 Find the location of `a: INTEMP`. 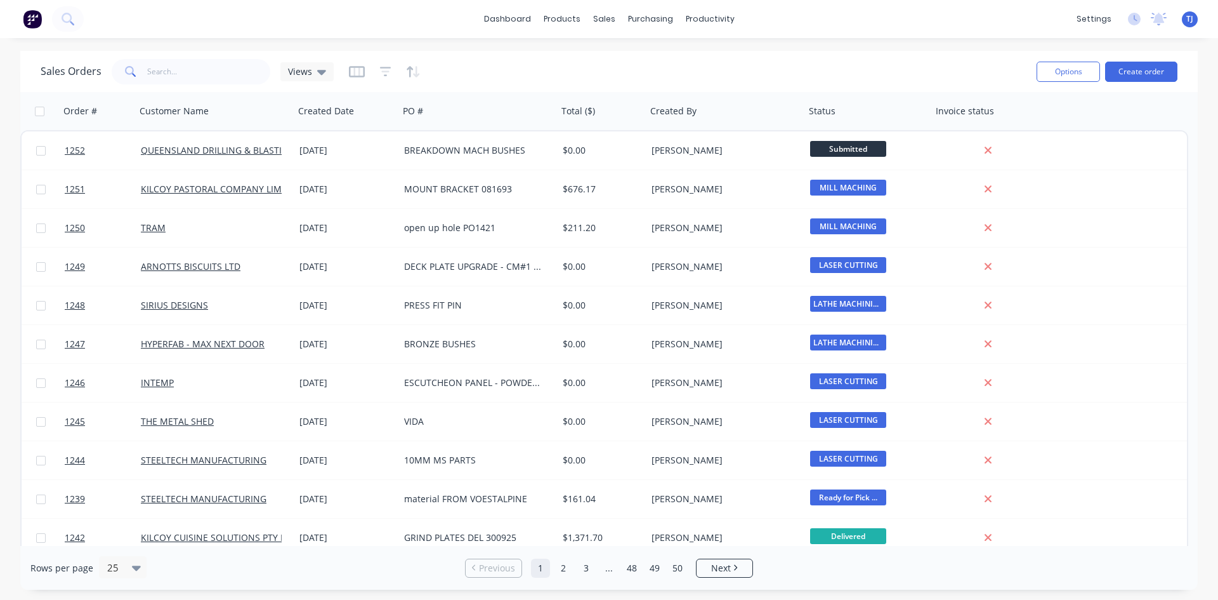

a: INTEMP is located at coordinates (157, 382).